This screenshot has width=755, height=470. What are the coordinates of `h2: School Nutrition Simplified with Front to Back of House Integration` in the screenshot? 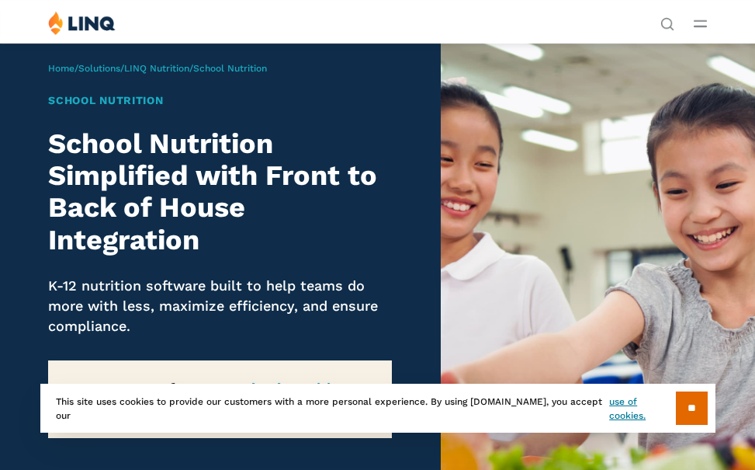 It's located at (220, 193).